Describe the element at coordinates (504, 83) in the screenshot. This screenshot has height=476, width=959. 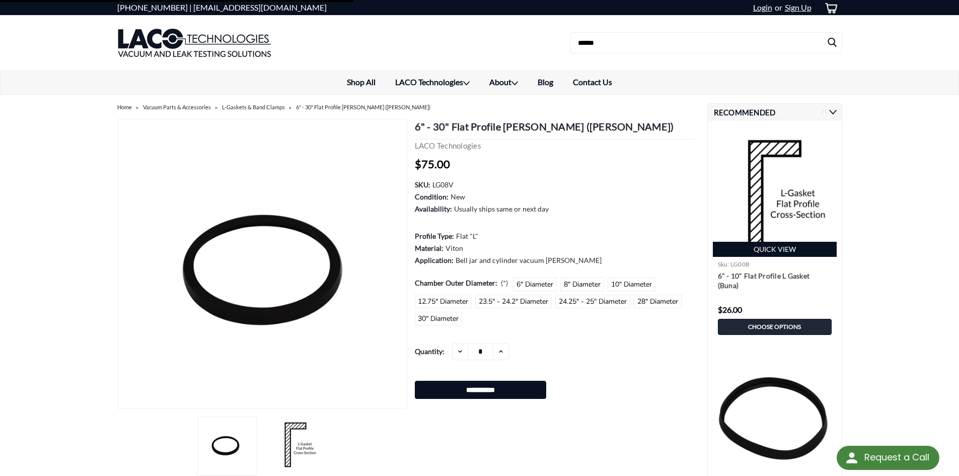
I see `a: About` at that location.